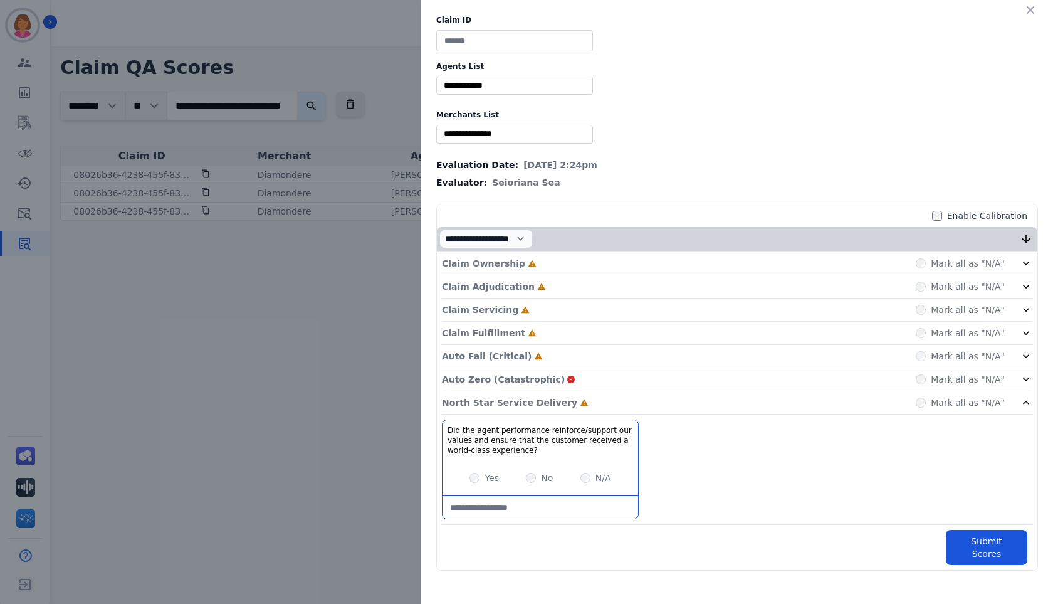 This screenshot has width=1053, height=604. Describe the element at coordinates (737, 182) in the screenshot. I see `div: Evaluator:` at that location.